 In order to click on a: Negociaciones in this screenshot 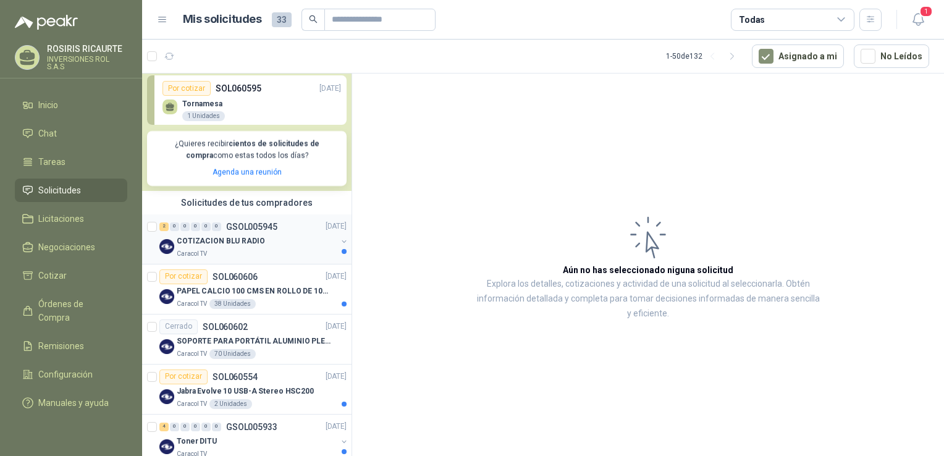, I will do `click(71, 247)`.